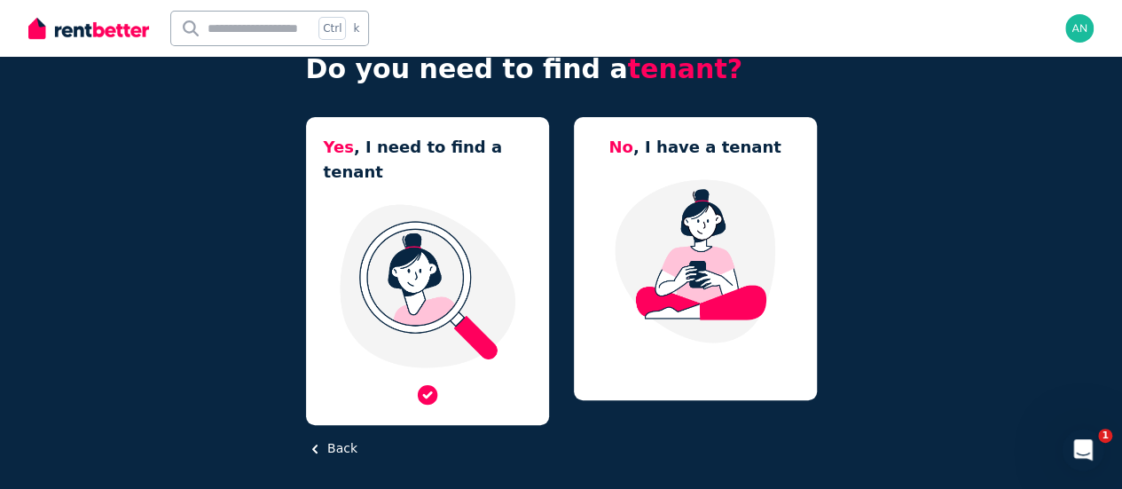 This screenshot has height=489, width=1122. I want to click on span: Ctrl, so click(332, 28).